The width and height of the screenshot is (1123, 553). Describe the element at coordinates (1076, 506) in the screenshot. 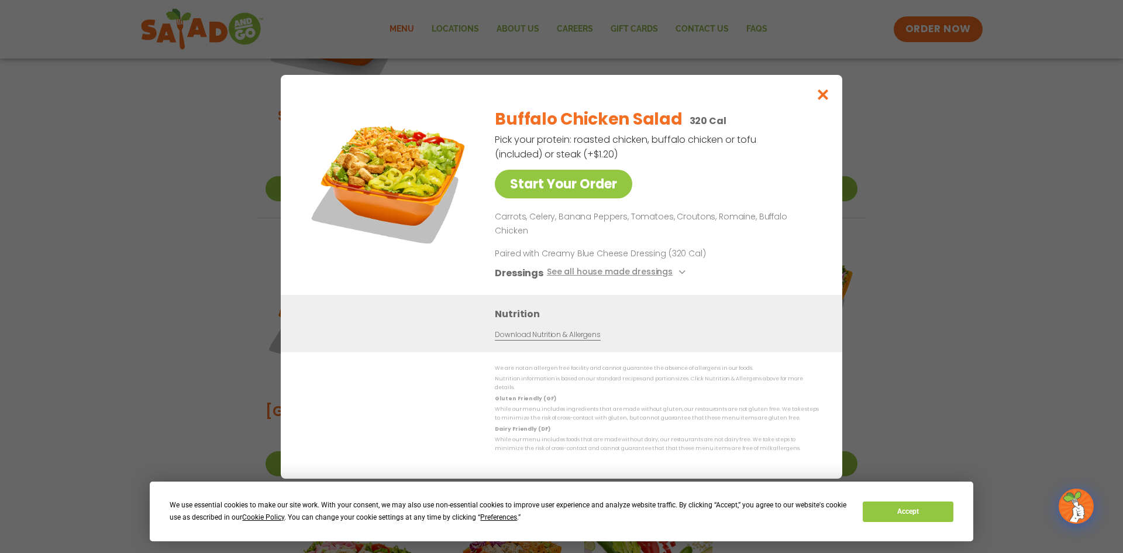

I see `img: wpChatIcon` at that location.